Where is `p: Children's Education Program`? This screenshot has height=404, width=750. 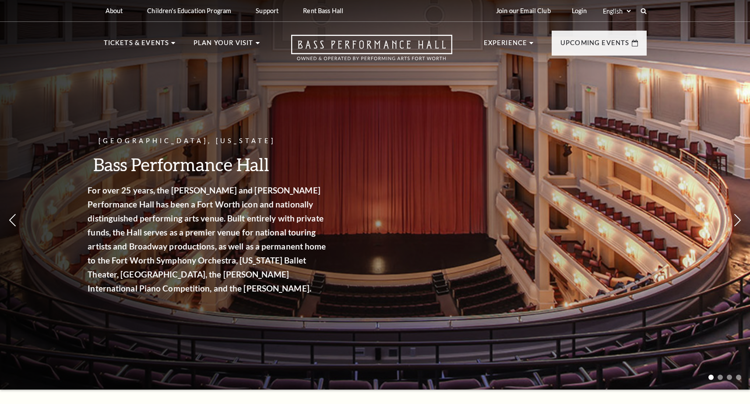 p: Children's Education Program is located at coordinates (189, 11).